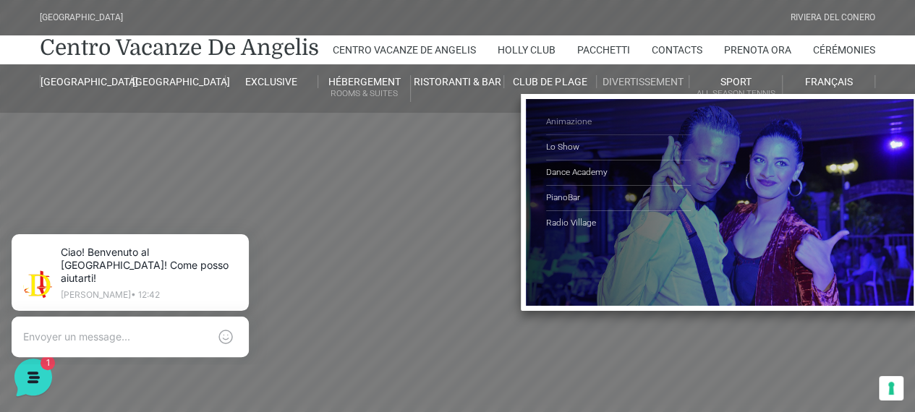  What do you see at coordinates (233, 306) in the screenshot?
I see `p: Aide` at bounding box center [233, 306].